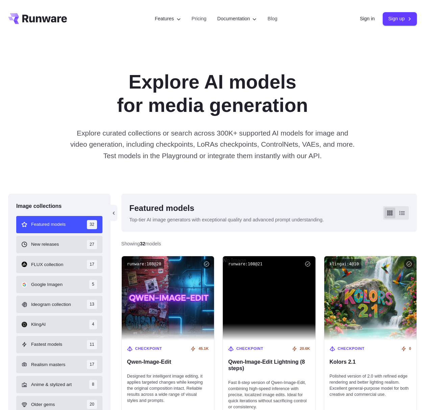  What do you see at coordinates (47, 265) in the screenshot?
I see `span: FLUX collection` at bounding box center [47, 265].